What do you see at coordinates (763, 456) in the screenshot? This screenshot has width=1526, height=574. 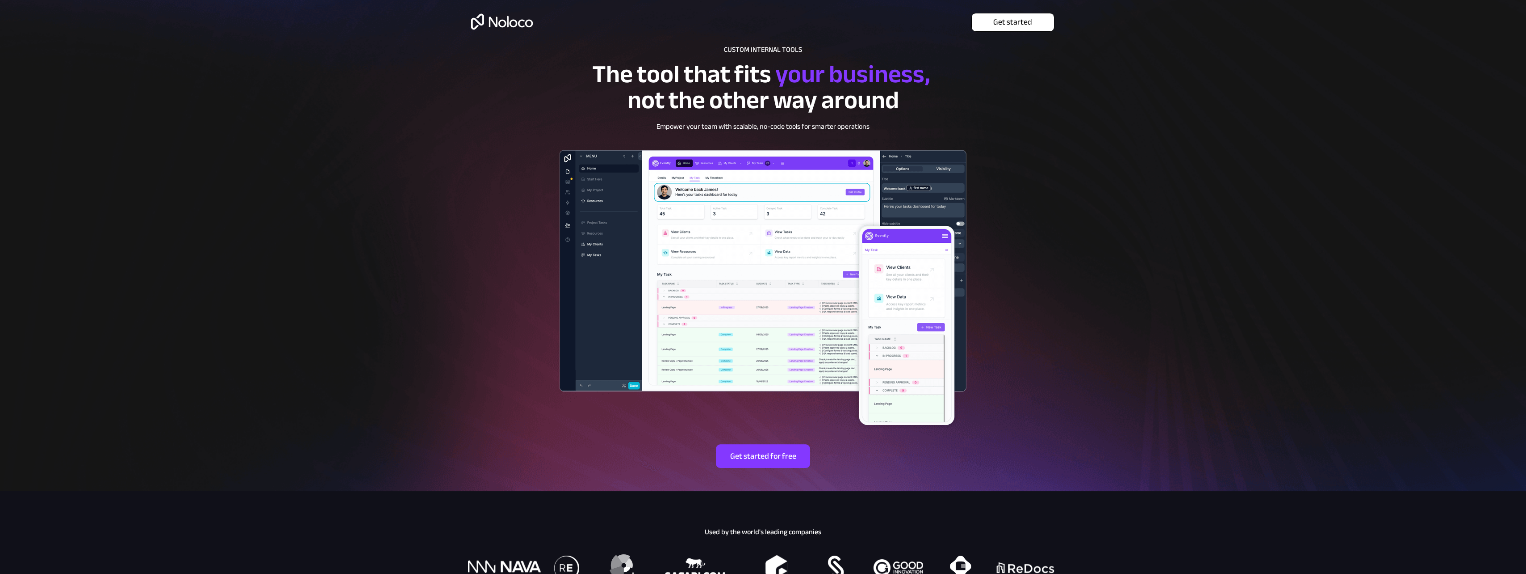 I see `a: Get started for free` at bounding box center [763, 456].